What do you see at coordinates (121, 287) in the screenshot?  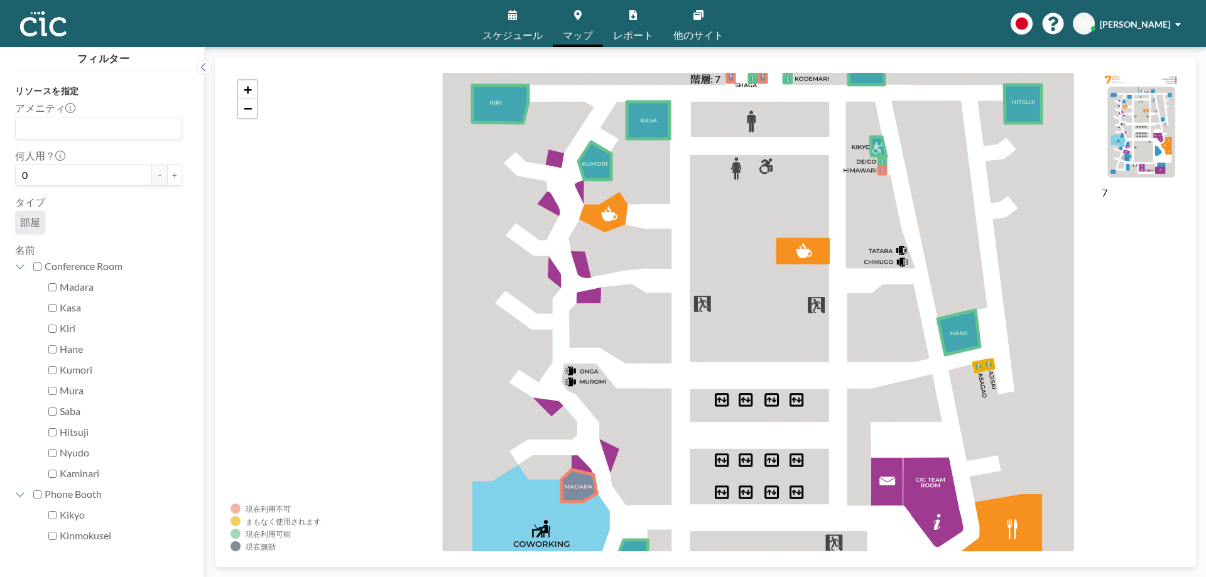 I see `label: Madara` at bounding box center [121, 287].